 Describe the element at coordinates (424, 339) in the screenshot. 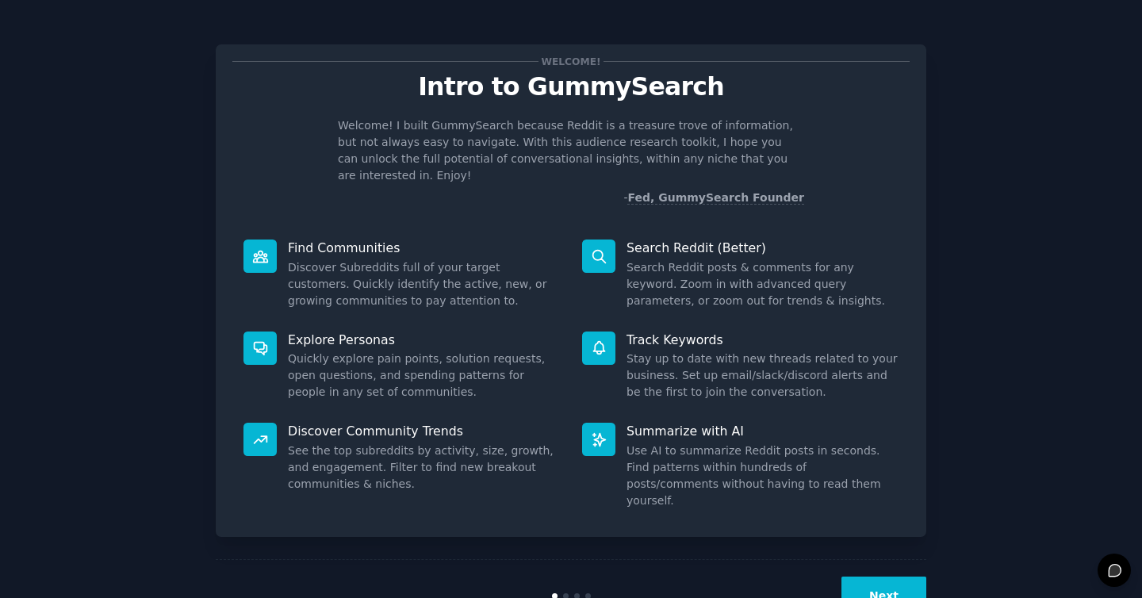

I see `p: Explore Personas` at that location.